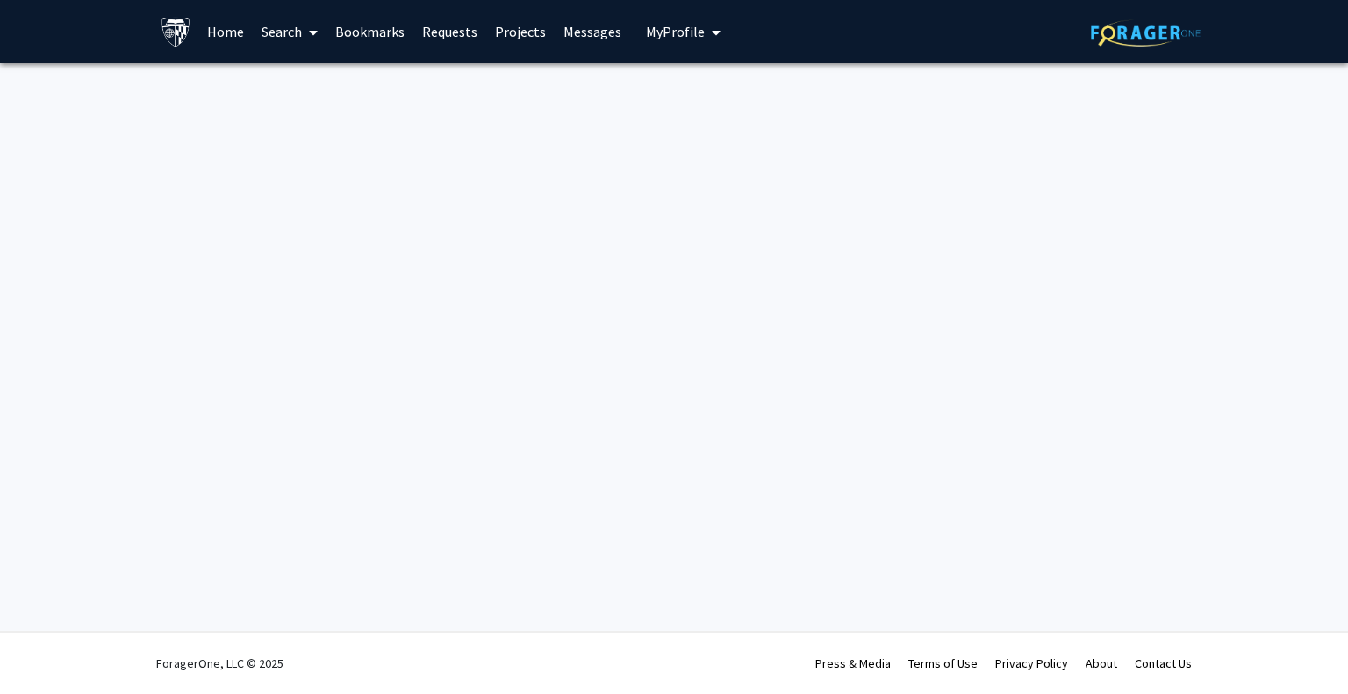 The image size is (1348, 694). I want to click on a: Projects, so click(521, 32).